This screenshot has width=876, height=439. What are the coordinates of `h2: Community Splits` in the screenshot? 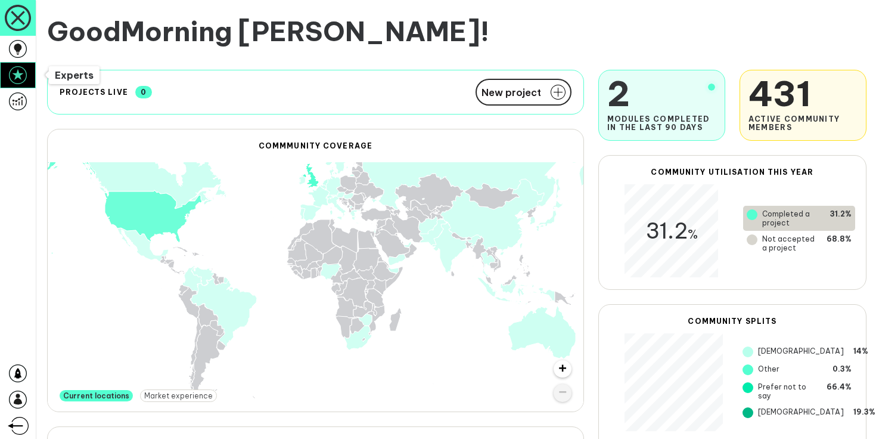 It's located at (733, 321).